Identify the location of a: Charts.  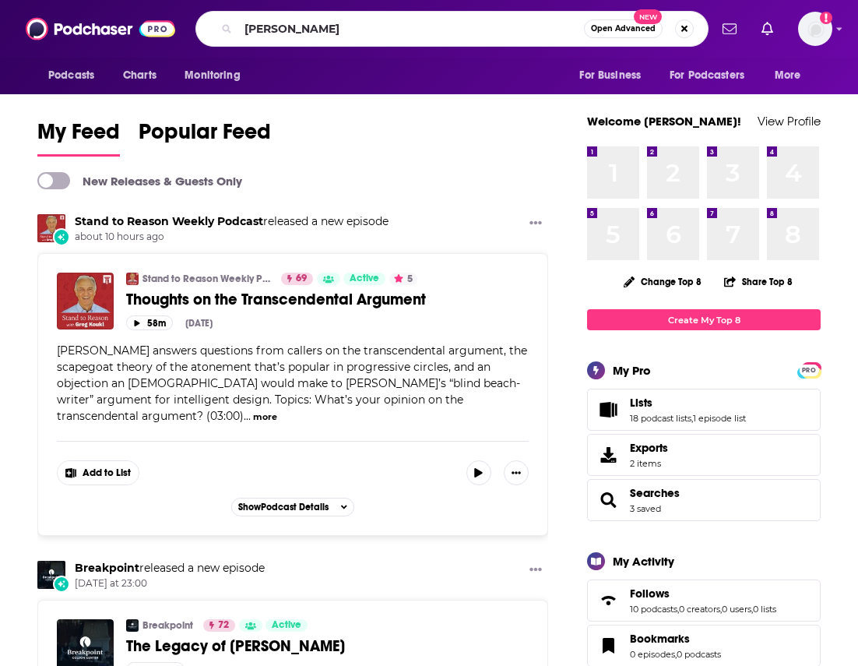
(139, 76).